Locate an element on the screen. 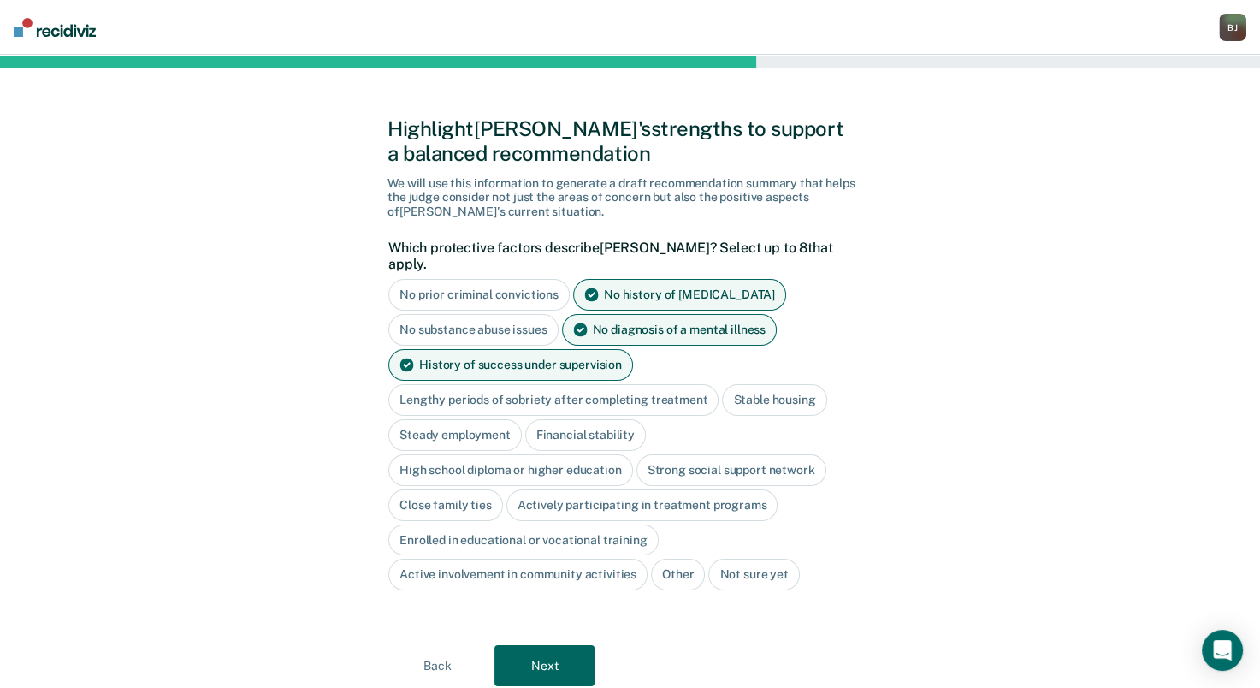  div: Actively participating in treatment programs is located at coordinates (643, 505).